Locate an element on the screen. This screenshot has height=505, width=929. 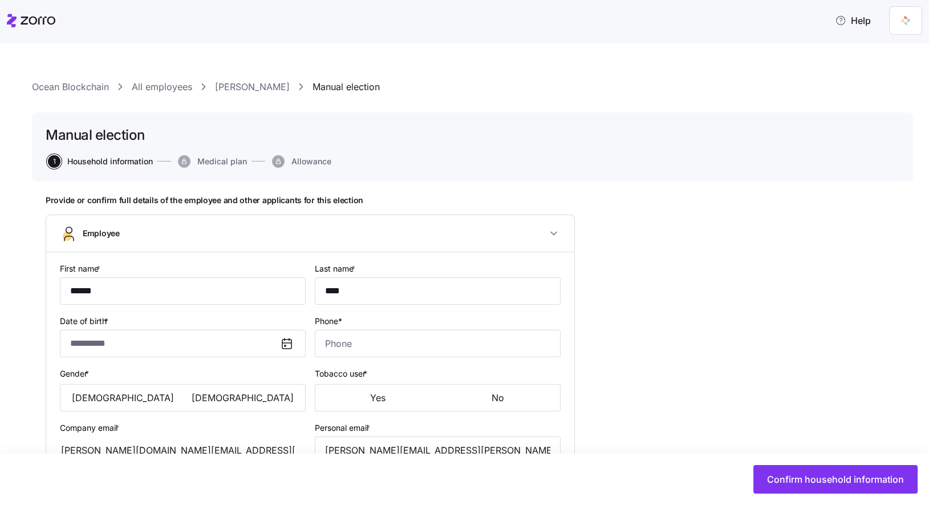
label: First name is located at coordinates (81, 269).